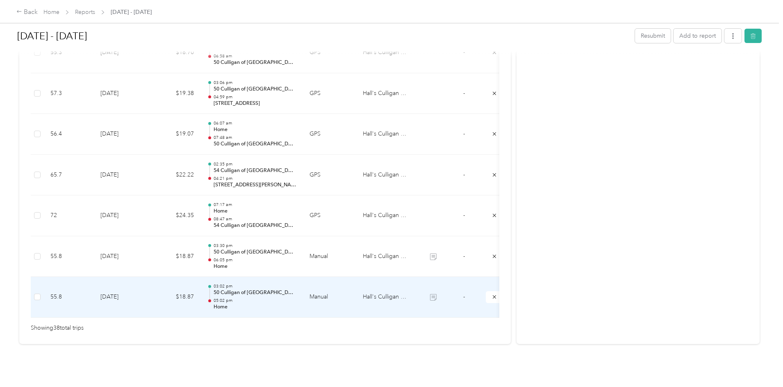 Image resolution: width=783 pixels, height=387 pixels. I want to click on td: $22.22, so click(176, 175).